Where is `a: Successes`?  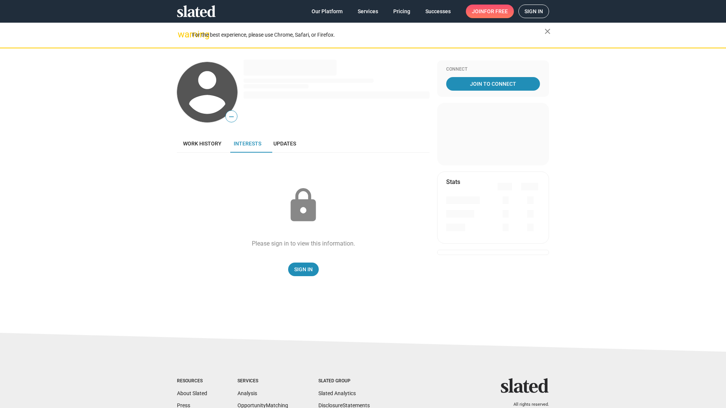
a: Successes is located at coordinates (438, 11).